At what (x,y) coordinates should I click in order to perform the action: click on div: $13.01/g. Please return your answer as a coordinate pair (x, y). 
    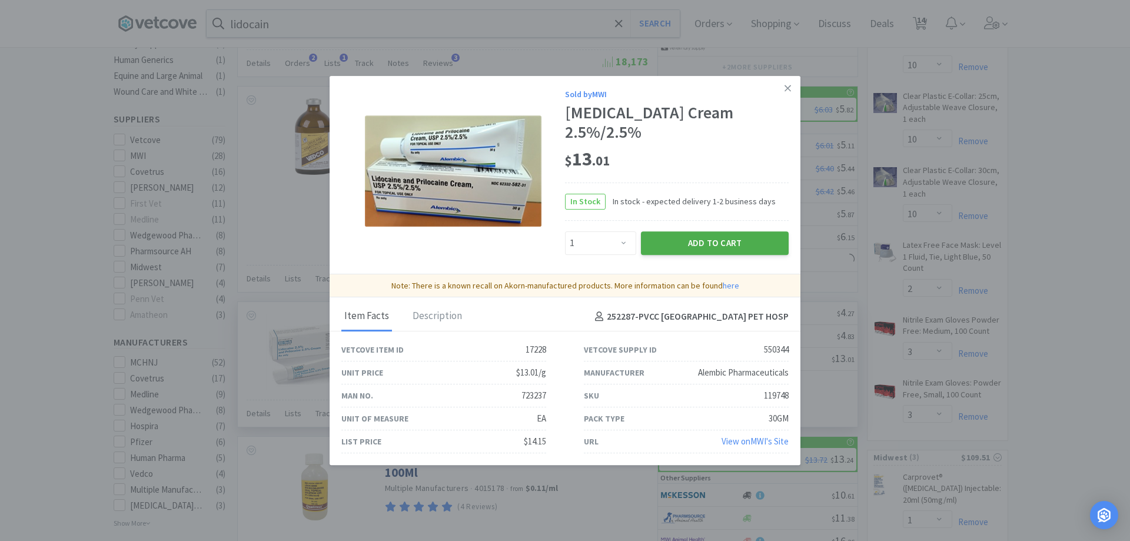
    Looking at the image, I should click on (531, 373).